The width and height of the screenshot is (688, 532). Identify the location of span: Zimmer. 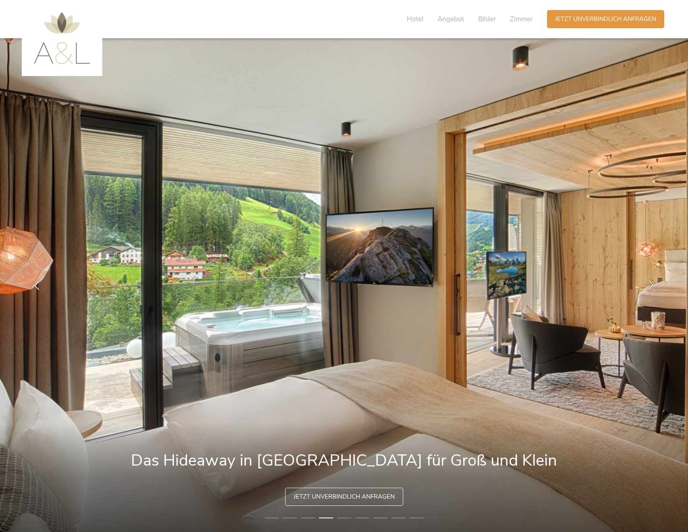
(521, 19).